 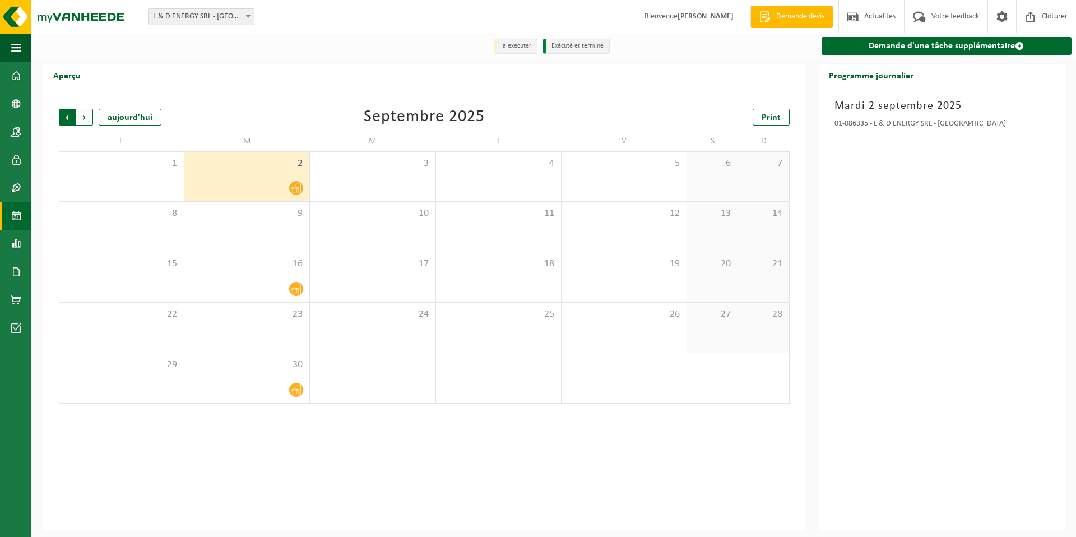 What do you see at coordinates (498, 164) in the screenshot?
I see `span: 4` at bounding box center [498, 164].